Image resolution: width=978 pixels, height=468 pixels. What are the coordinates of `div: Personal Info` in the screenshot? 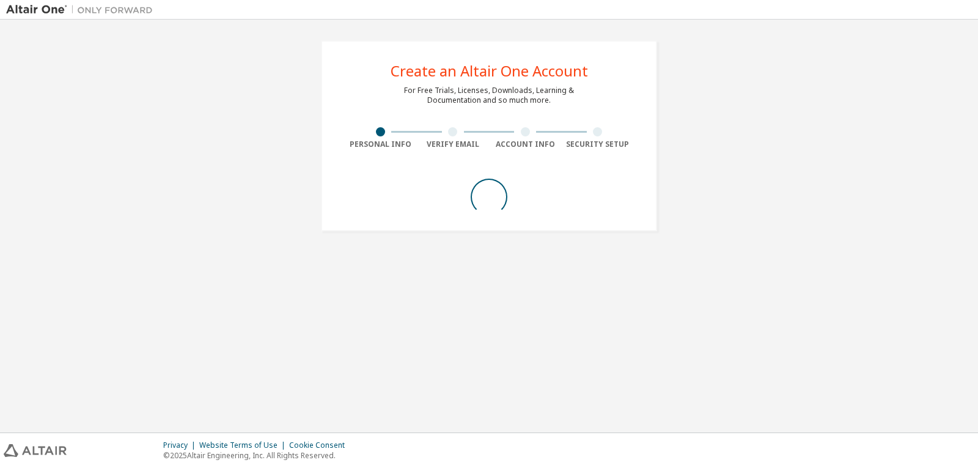 It's located at (380, 144).